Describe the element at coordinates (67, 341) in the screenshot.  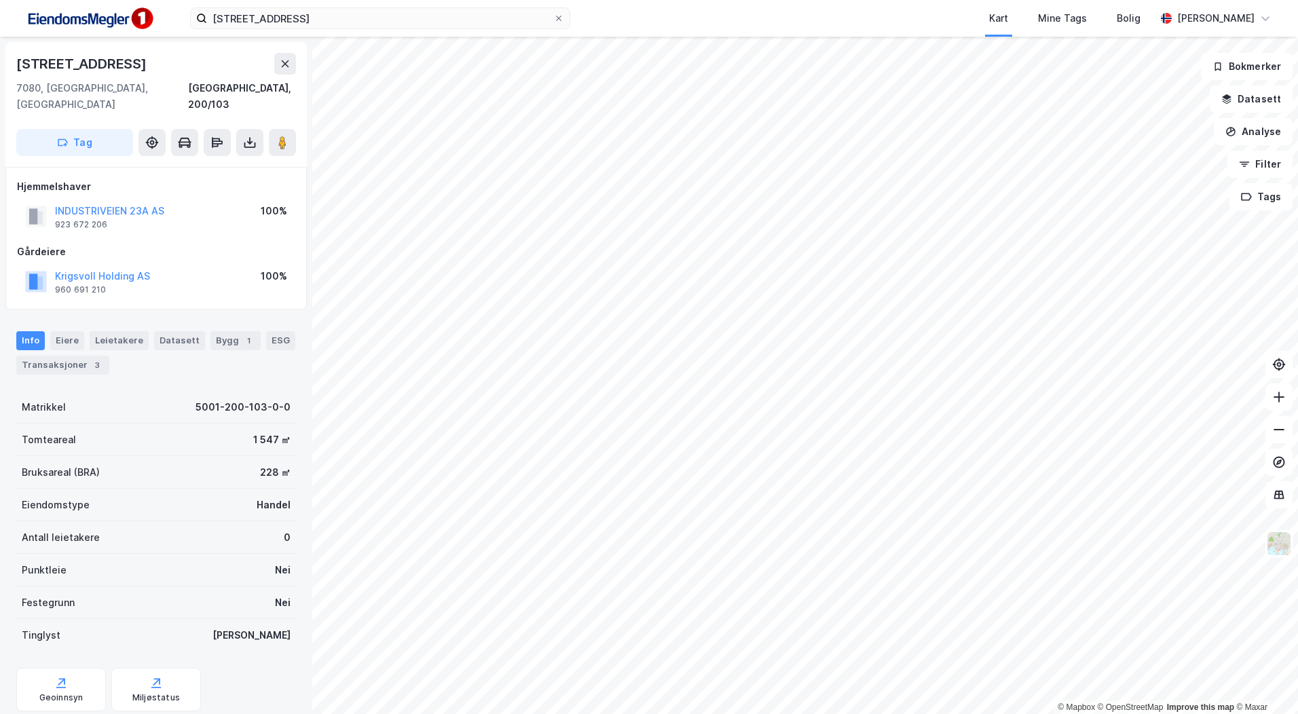
I see `div: Eiere` at that location.